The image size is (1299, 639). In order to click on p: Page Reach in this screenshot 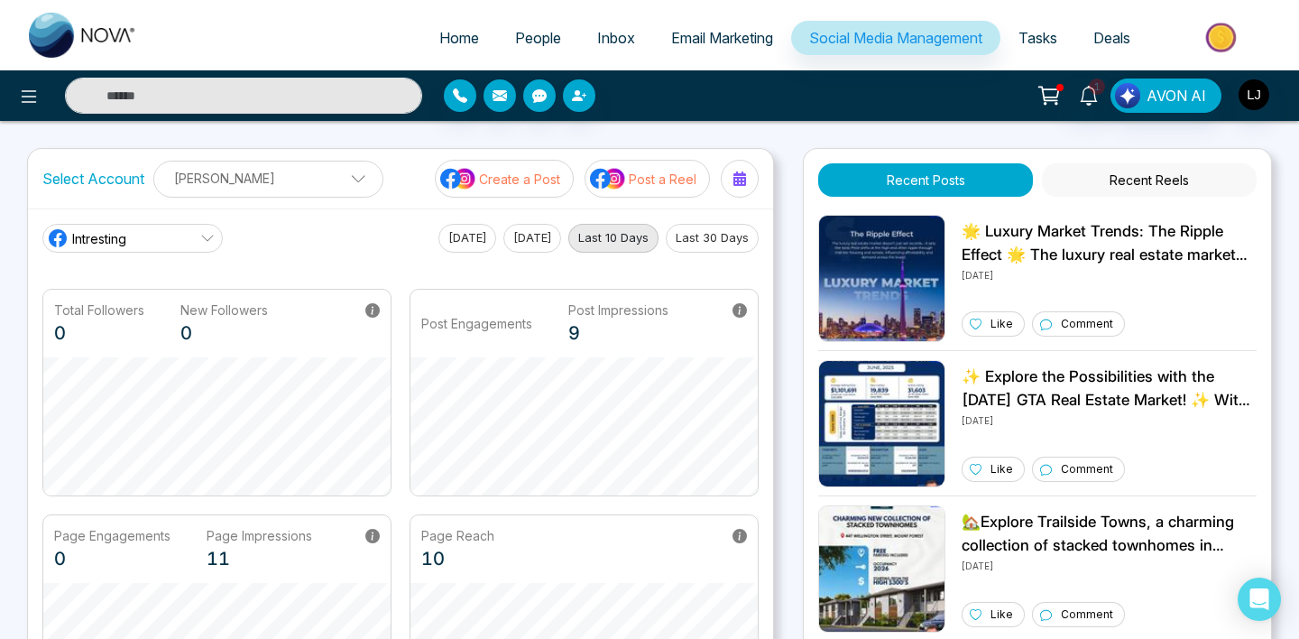, I will do `click(457, 535)`.